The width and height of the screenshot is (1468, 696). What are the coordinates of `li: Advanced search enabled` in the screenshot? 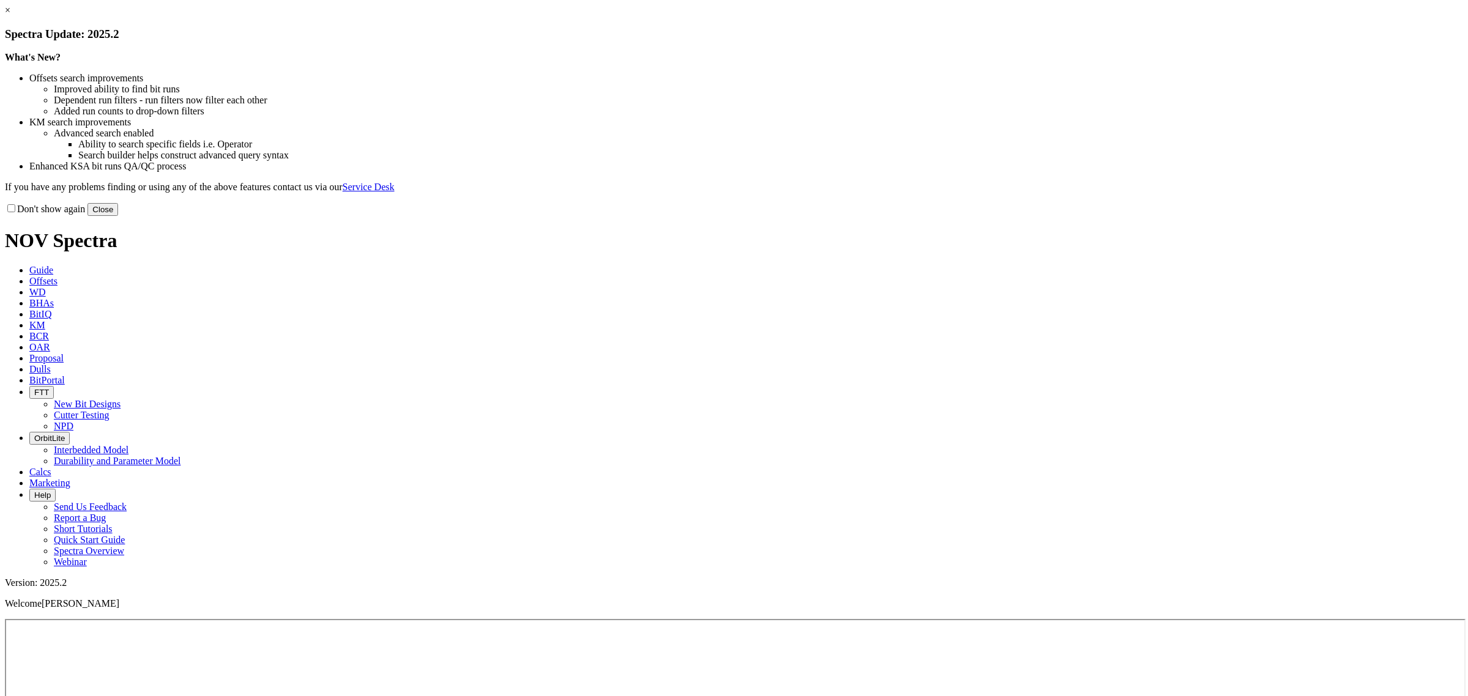 It's located at (759, 133).